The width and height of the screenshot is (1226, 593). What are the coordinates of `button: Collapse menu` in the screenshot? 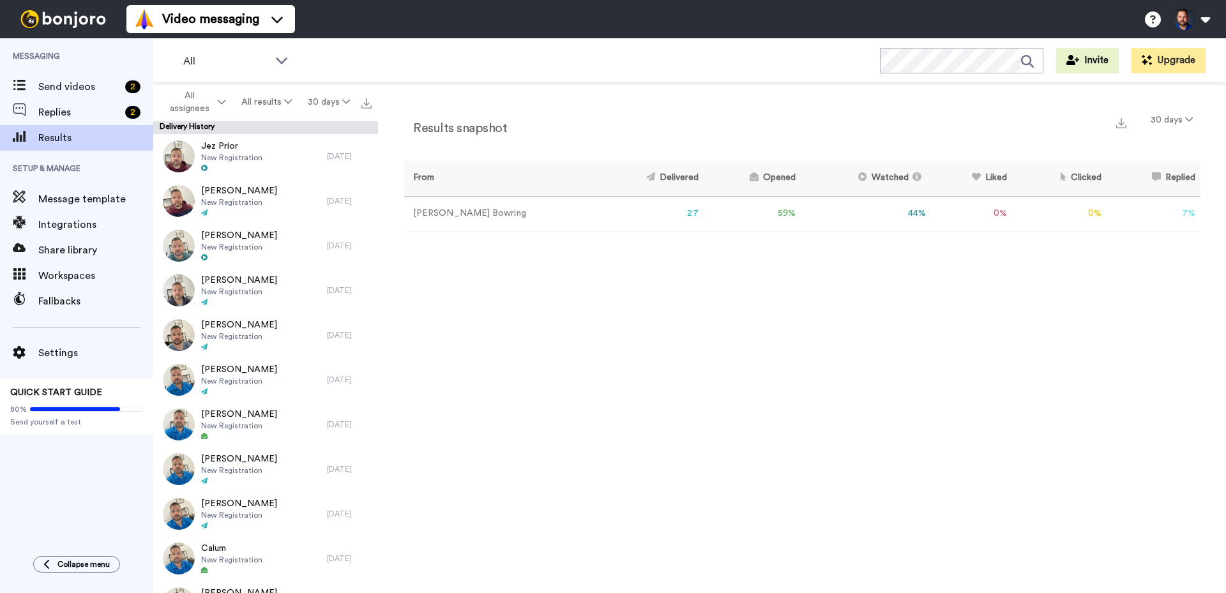 It's located at (77, 564).